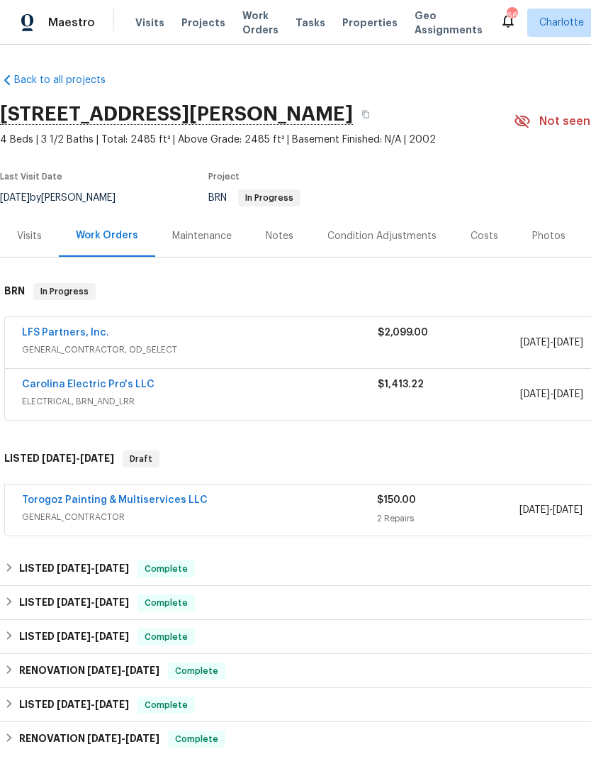 The image size is (591, 759). I want to click on span: GENERAL_CONTRACTOR, so click(199, 517).